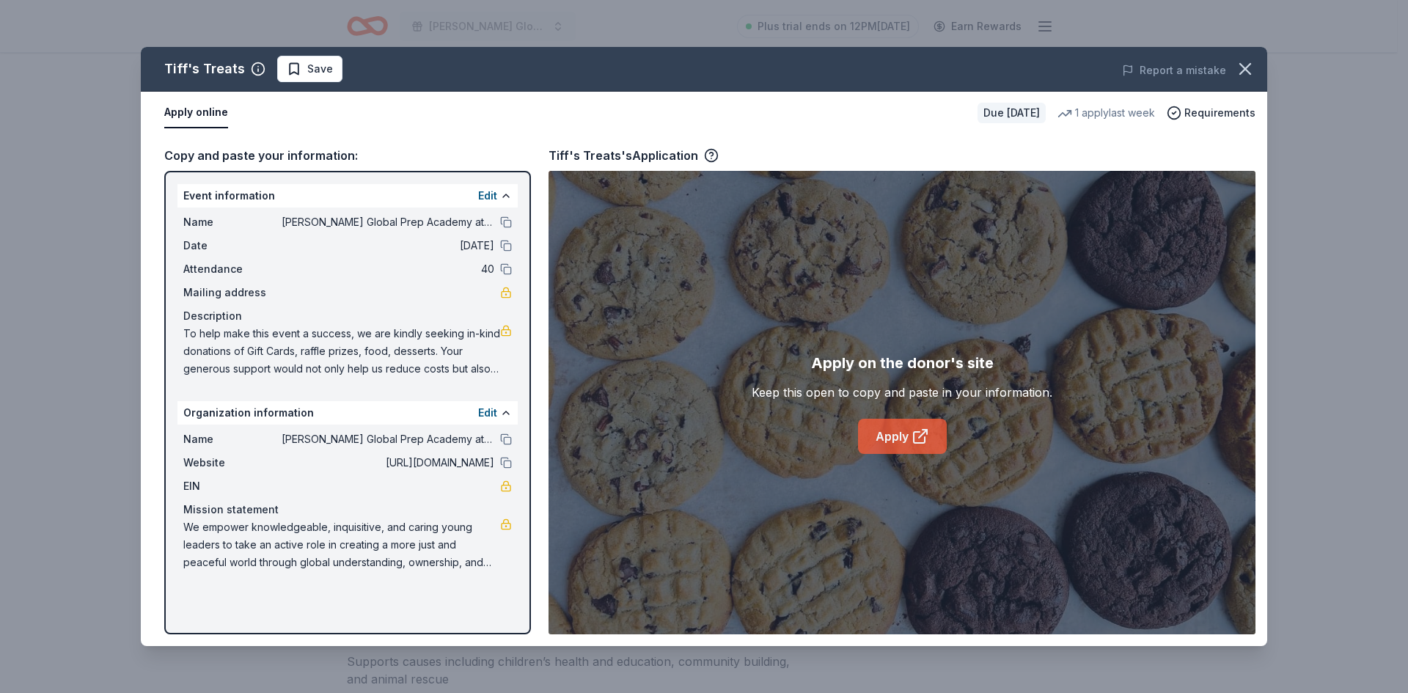 Image resolution: width=1408 pixels, height=693 pixels. I want to click on div: Event information, so click(348, 196).